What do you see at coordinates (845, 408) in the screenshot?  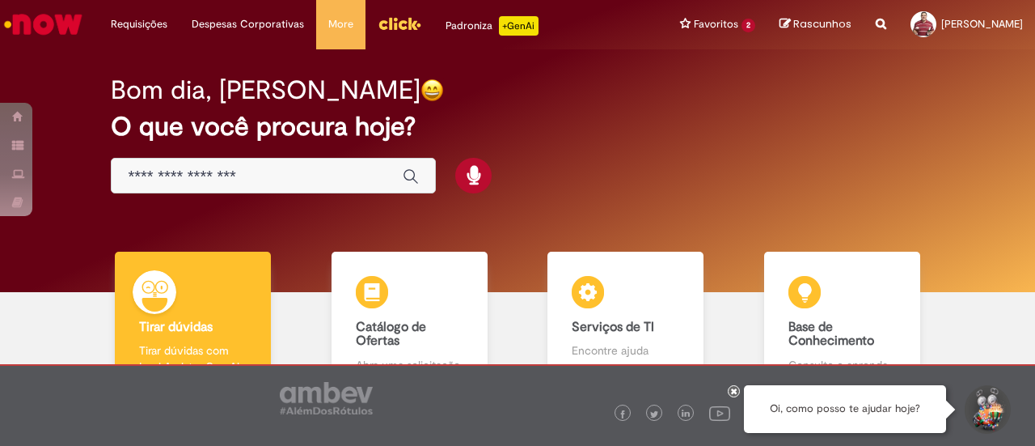 I see `div: Oi, como posso te ajudar hoje?` at bounding box center [845, 408].